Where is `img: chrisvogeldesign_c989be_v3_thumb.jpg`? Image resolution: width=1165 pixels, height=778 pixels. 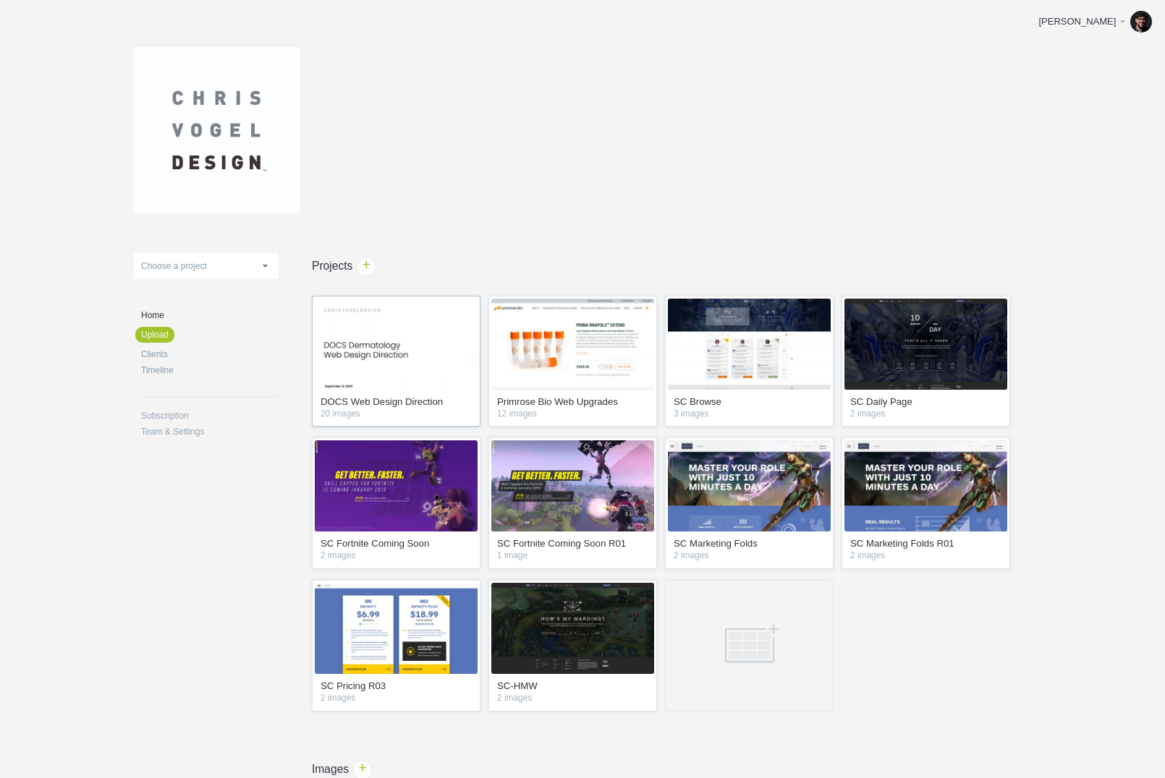
img: chrisvogeldesign_c989be_v3_thumb.jpg is located at coordinates (572, 629).